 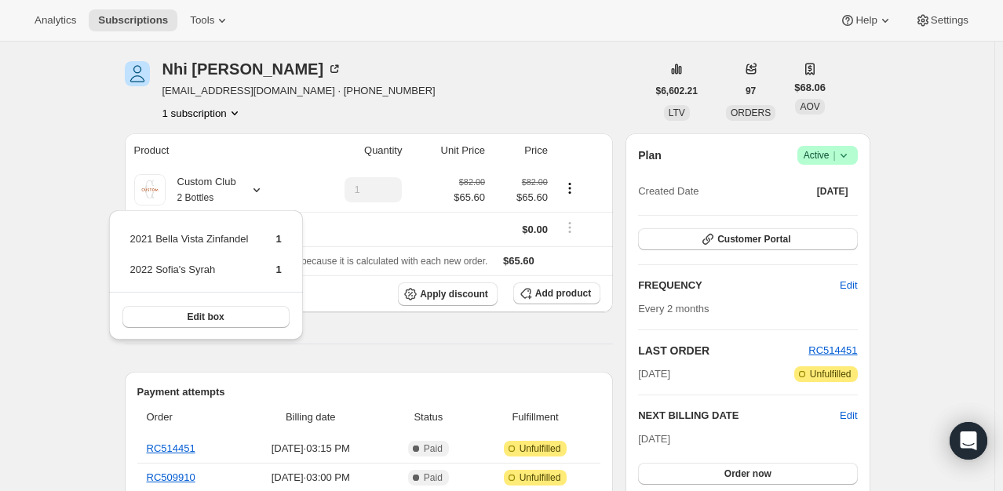 What do you see at coordinates (311, 261) in the screenshot?
I see `span: Sales tax (if applicable) is not displayed because it is calculated with each new order.` at bounding box center [311, 261].